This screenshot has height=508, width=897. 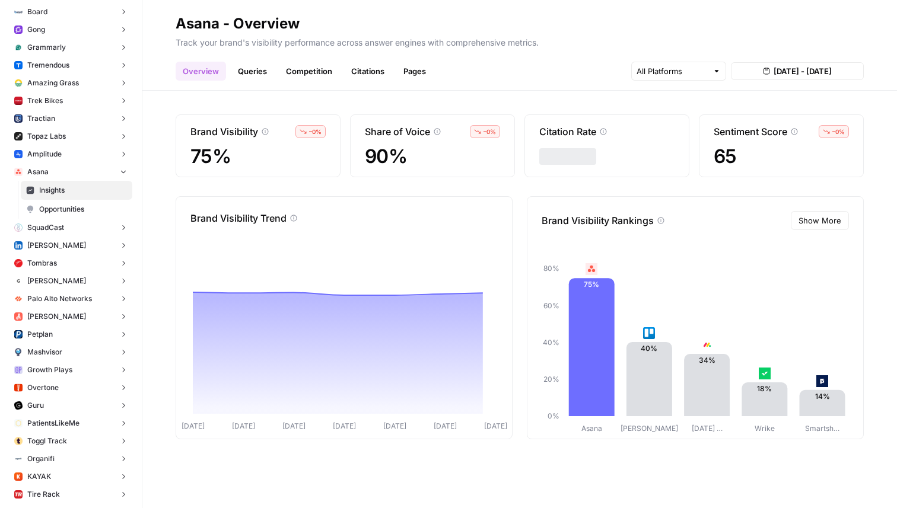 What do you see at coordinates (18, 47) in the screenshot?
I see `img: 6qj8gtflwv87ps1ofr2h870h2smq` at bounding box center [18, 47].